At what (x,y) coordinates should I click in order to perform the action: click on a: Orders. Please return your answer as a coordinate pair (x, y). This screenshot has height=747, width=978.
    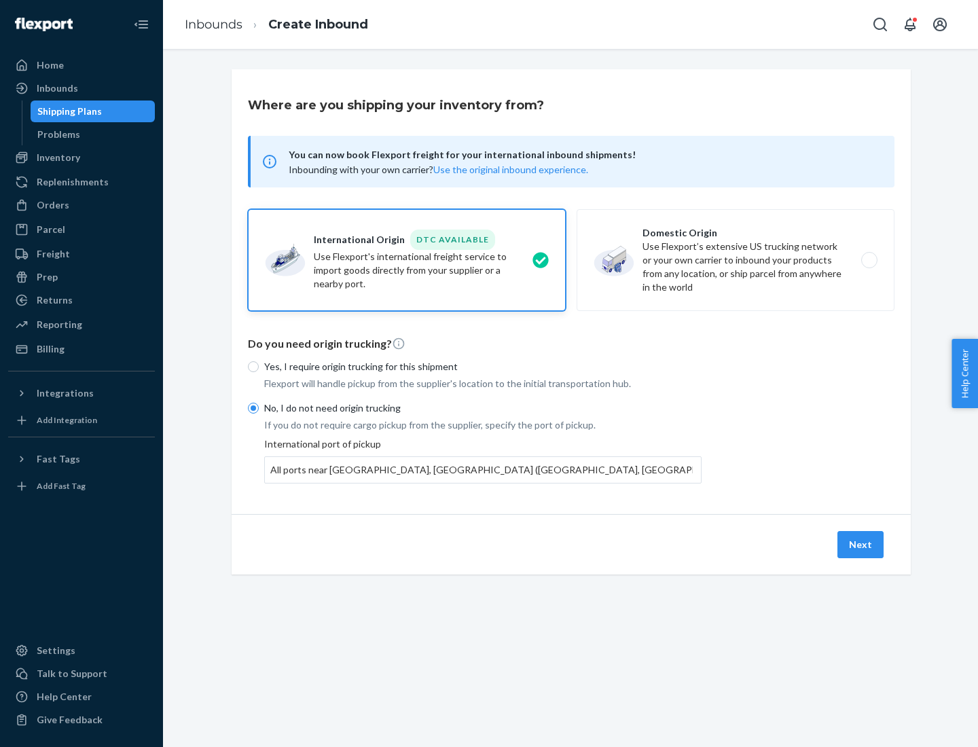
    Looking at the image, I should click on (81, 205).